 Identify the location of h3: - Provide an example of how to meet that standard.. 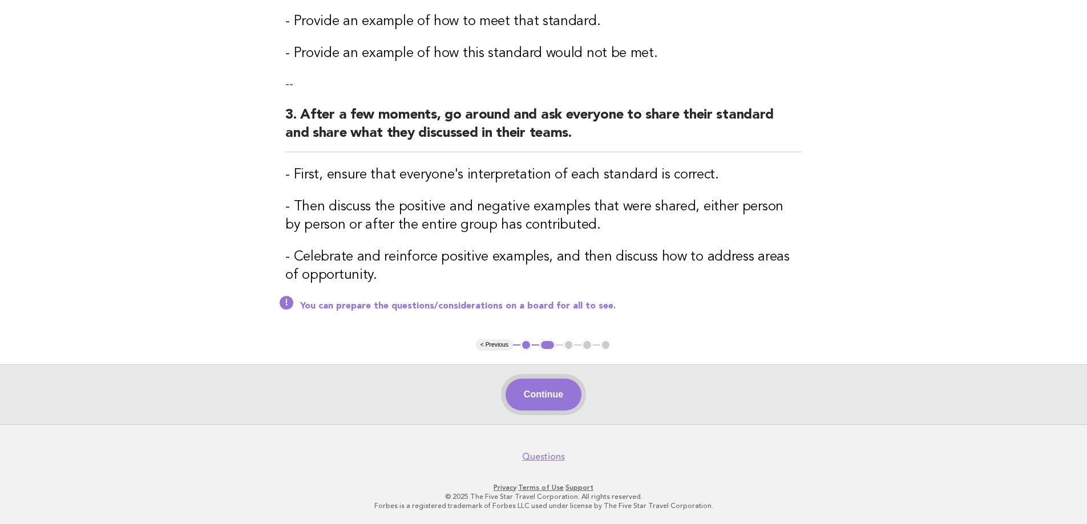
(543, 22).